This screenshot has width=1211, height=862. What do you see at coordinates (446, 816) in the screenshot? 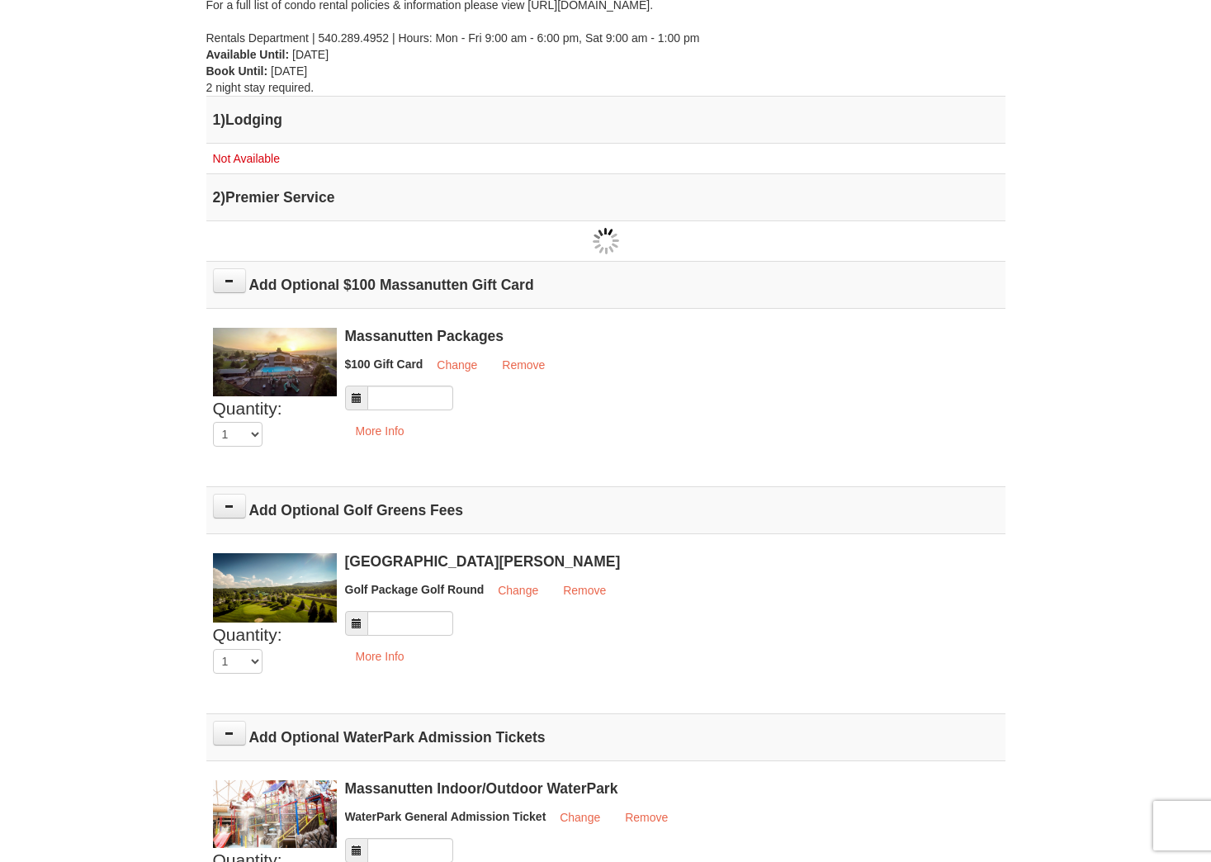
I see `span: WaterPark General Admission Ticket` at bounding box center [446, 816].